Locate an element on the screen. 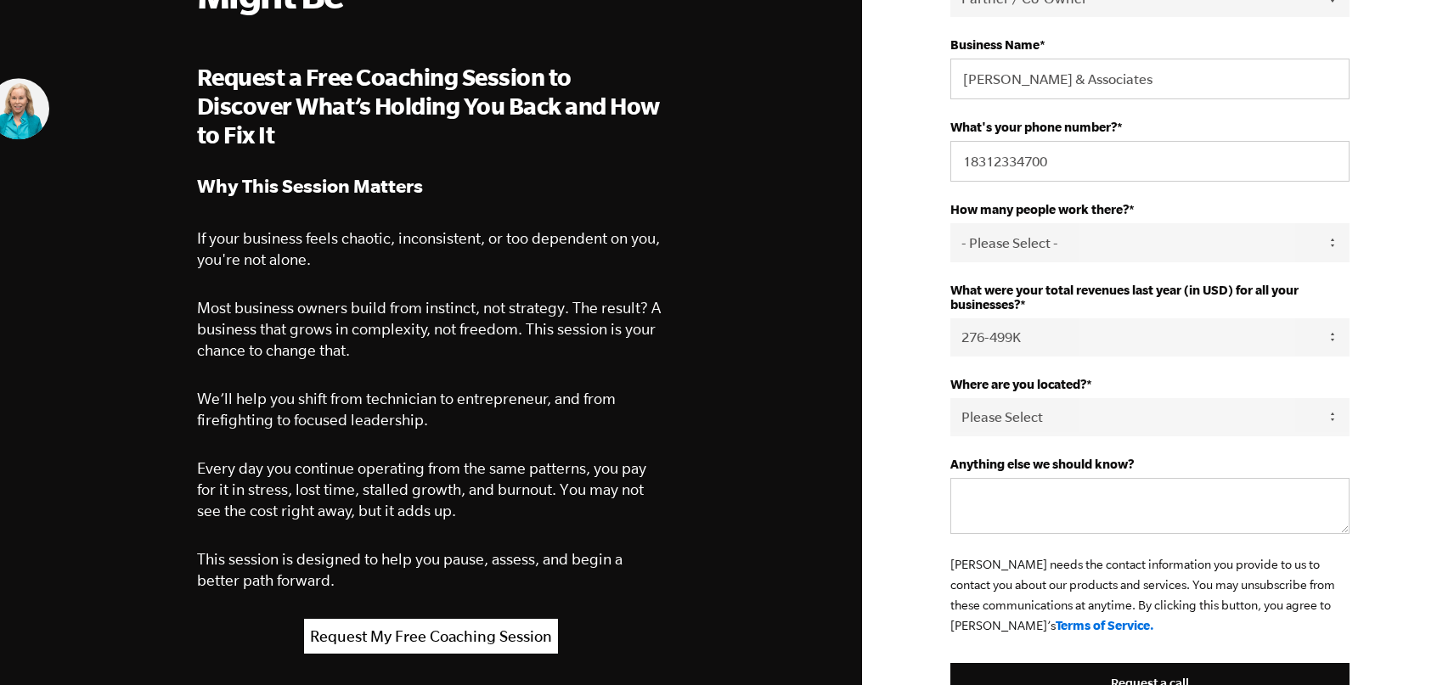 The height and width of the screenshot is (685, 1437). a: Terms of Service. is located at coordinates (1105, 625).